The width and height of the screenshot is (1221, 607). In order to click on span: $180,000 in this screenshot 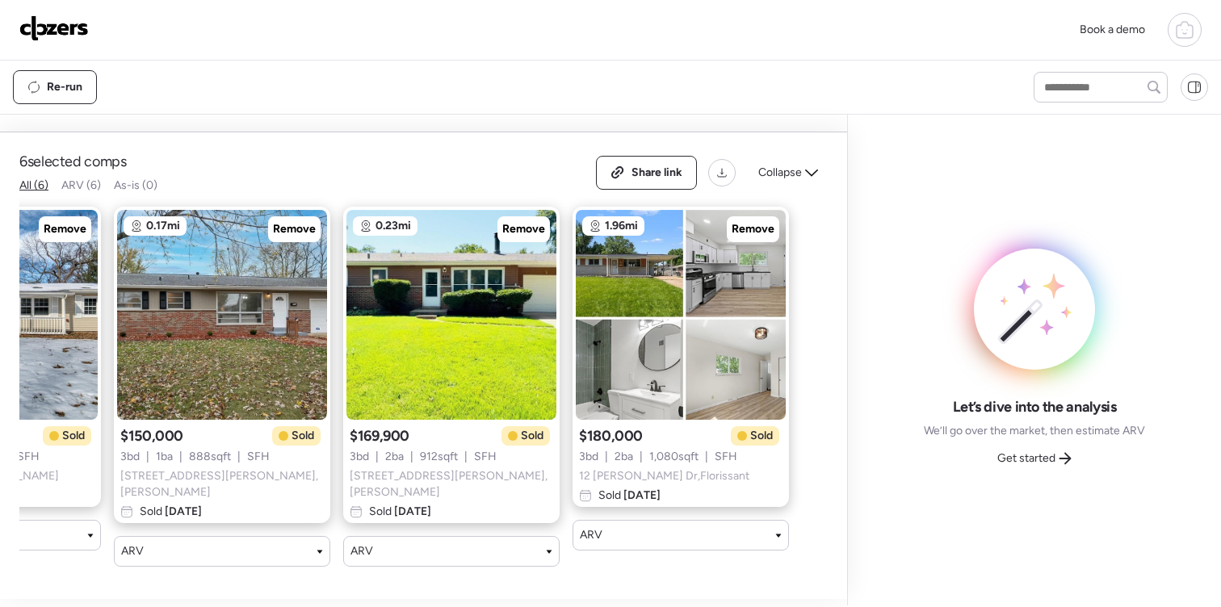, I will do `click(610, 436)`.